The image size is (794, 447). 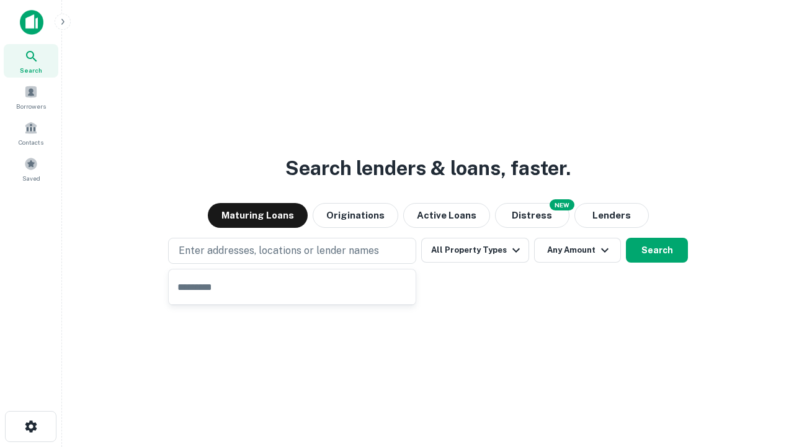 What do you see at coordinates (257, 215) in the screenshot?
I see `button: Maturing Loans` at bounding box center [257, 215].